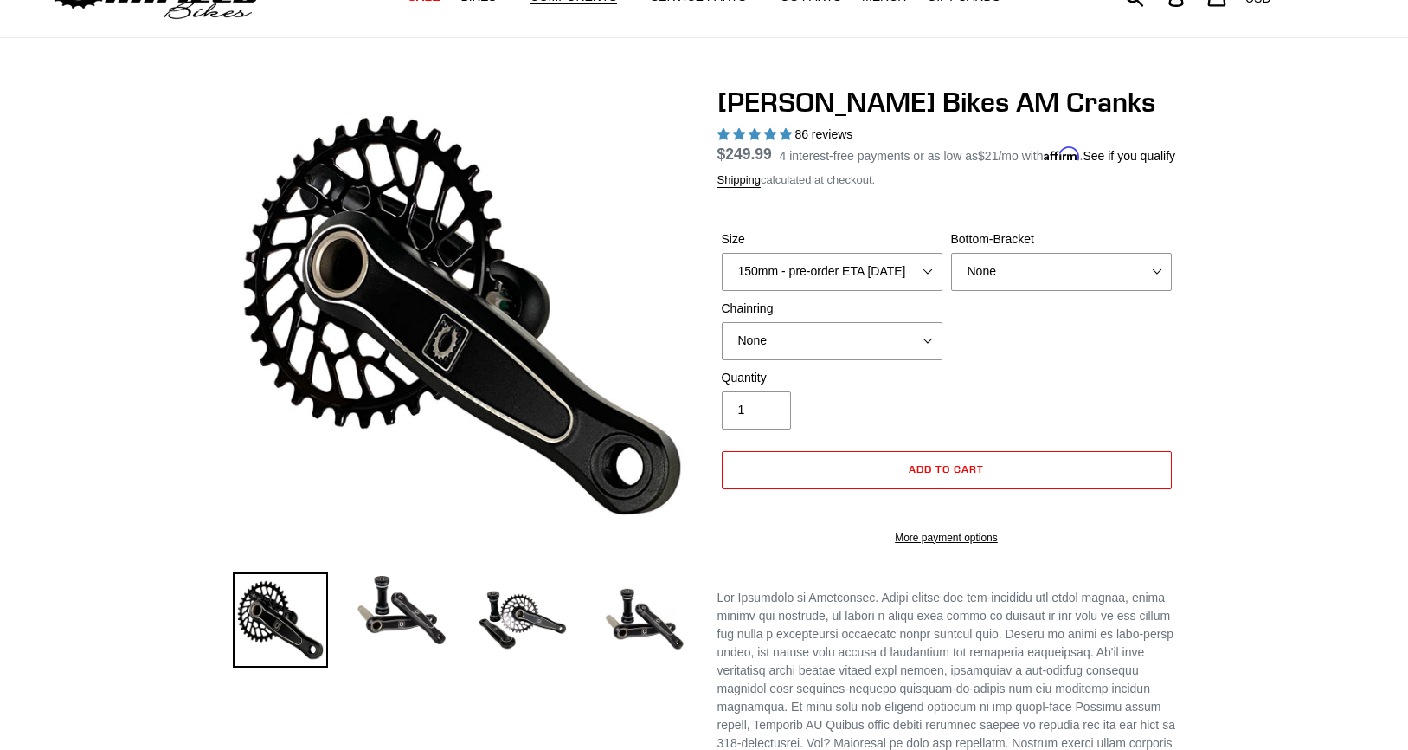  What do you see at coordinates (739, 180) in the screenshot?
I see `a: Shipping` at bounding box center [739, 180].